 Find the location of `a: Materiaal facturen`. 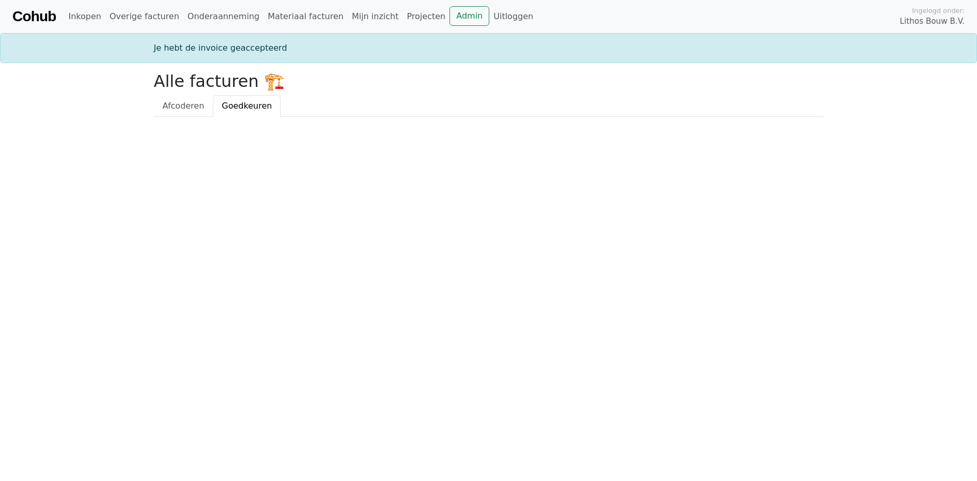

a: Materiaal facturen is located at coordinates (305, 17).